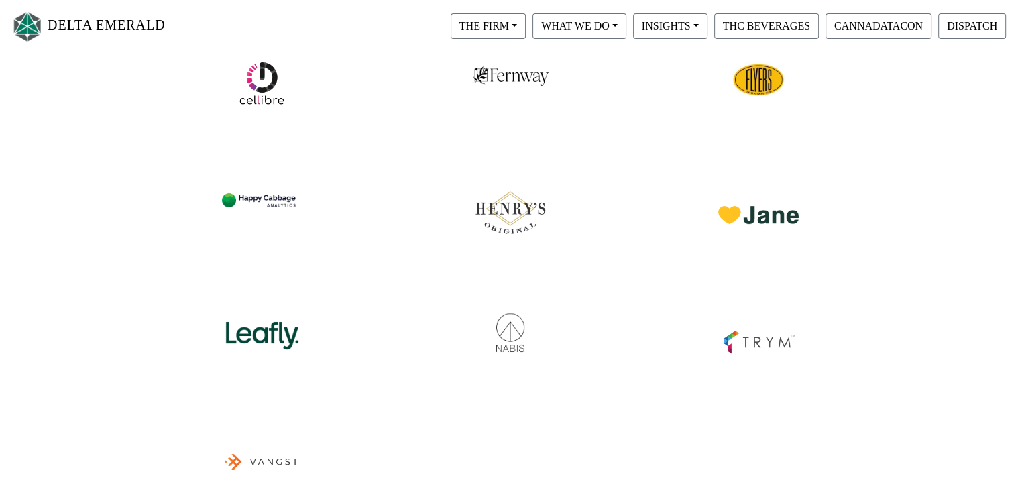 The height and width of the screenshot is (495, 1020). I want to click on button: WHAT WE DO, so click(579, 26).